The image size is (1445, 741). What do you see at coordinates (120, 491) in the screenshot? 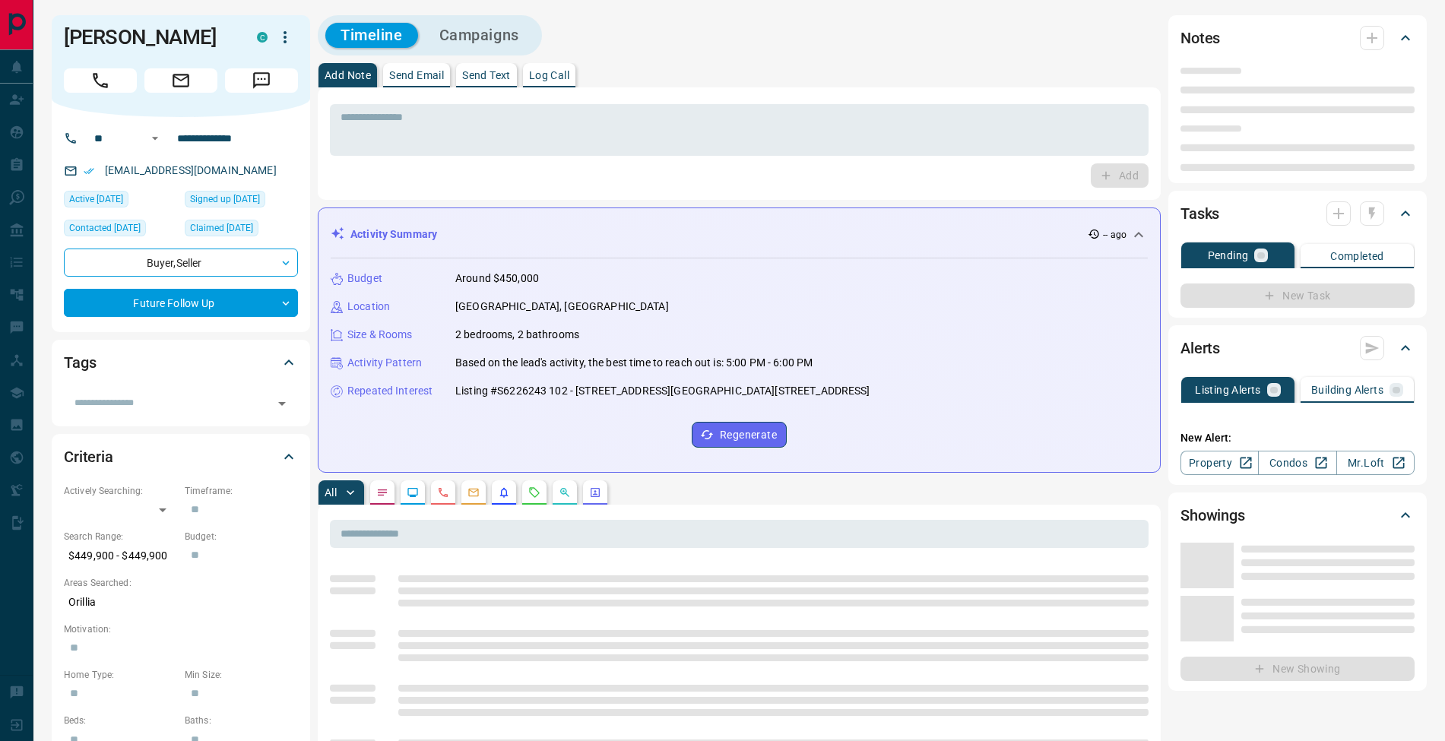
I see `p: Actively Searching:` at bounding box center [120, 491].